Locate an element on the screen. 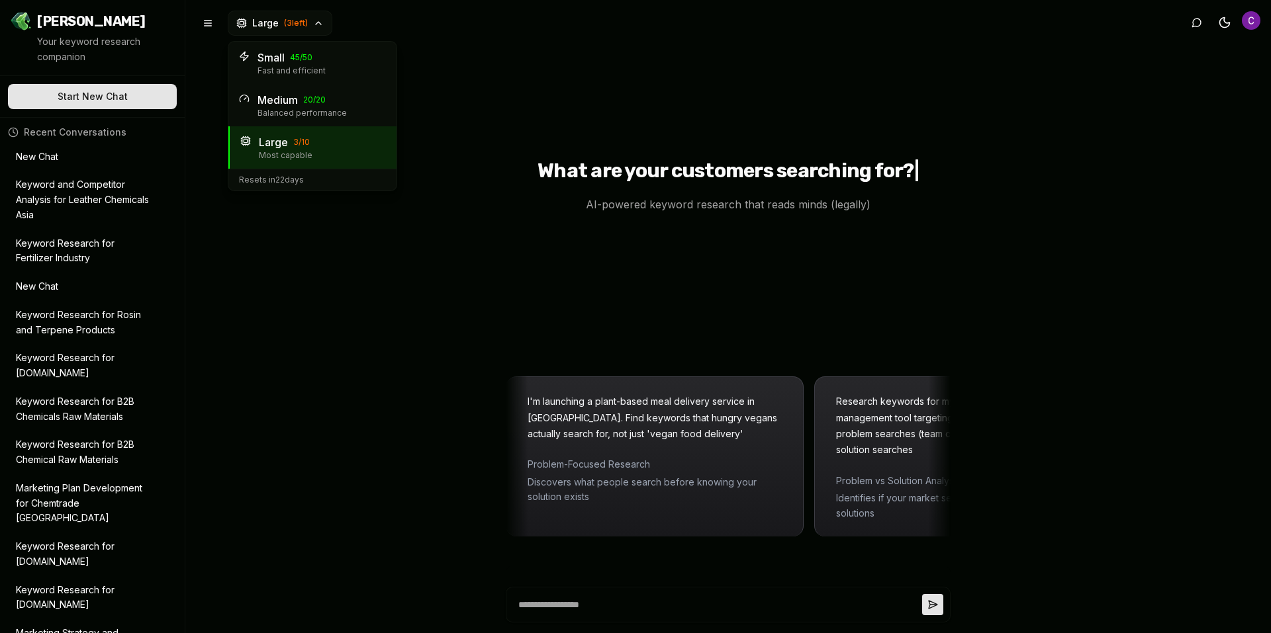 The width and height of the screenshot is (1271, 633). div: Balanced performance is located at coordinates (322, 113).